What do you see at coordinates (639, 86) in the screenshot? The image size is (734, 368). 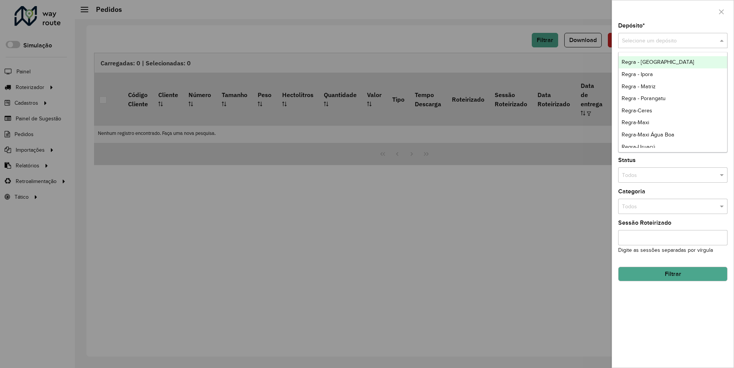 I see `span: Regra - Matriz` at bounding box center [639, 86].